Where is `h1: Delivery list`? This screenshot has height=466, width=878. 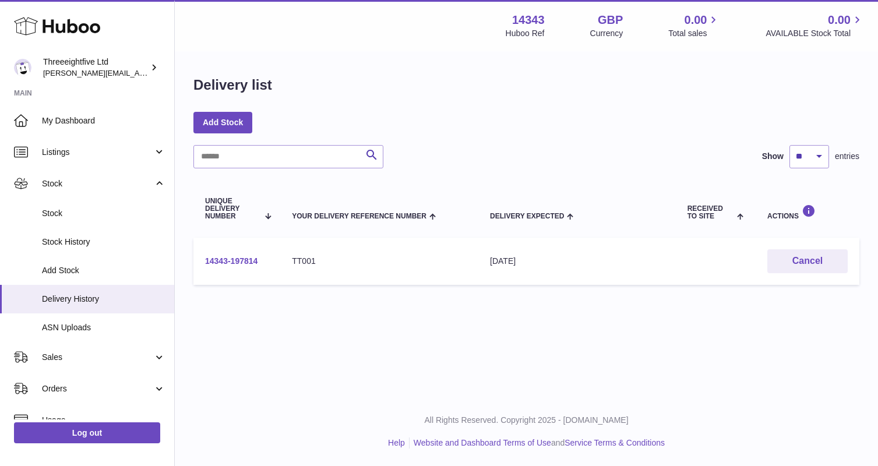
h1: Delivery list is located at coordinates (232, 85).